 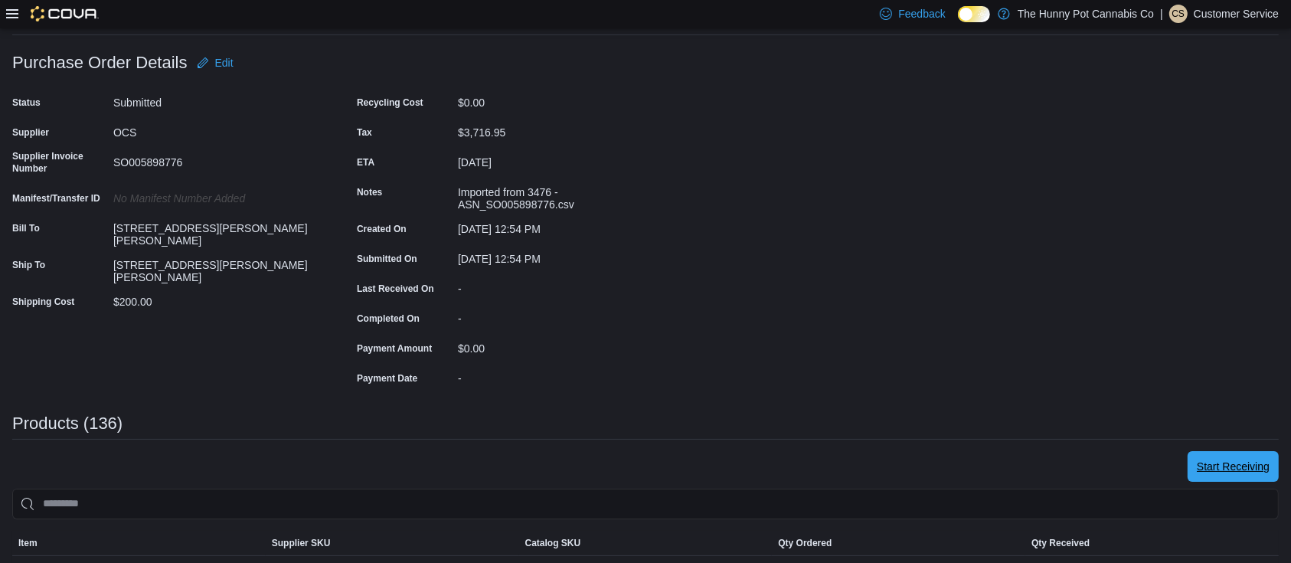 What do you see at coordinates (56, 198) in the screenshot?
I see `label: Manifest/Transfer ID` at bounding box center [56, 198].